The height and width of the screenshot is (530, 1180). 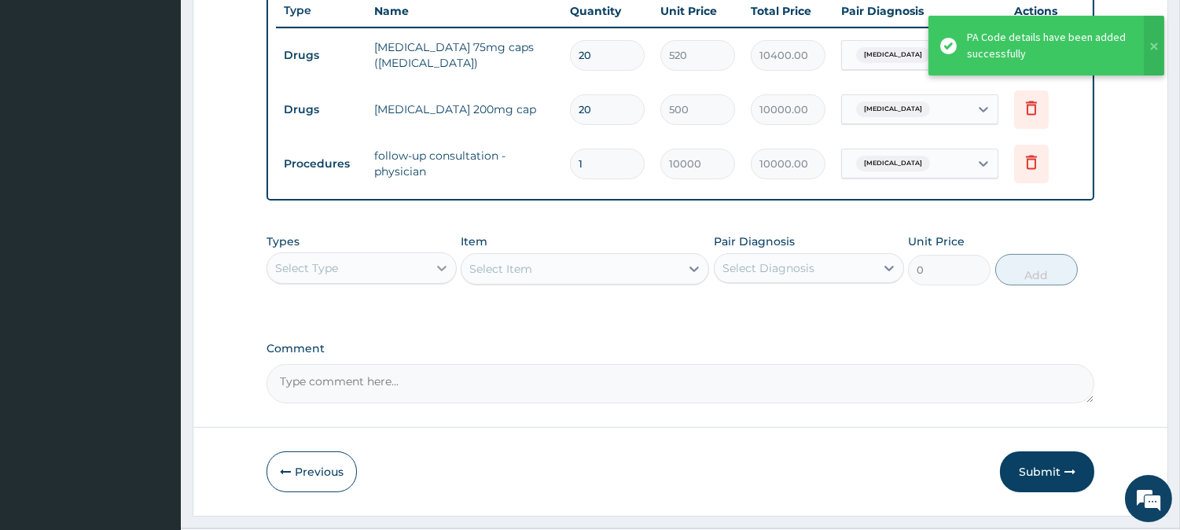 I want to click on label: Item, so click(x=474, y=241).